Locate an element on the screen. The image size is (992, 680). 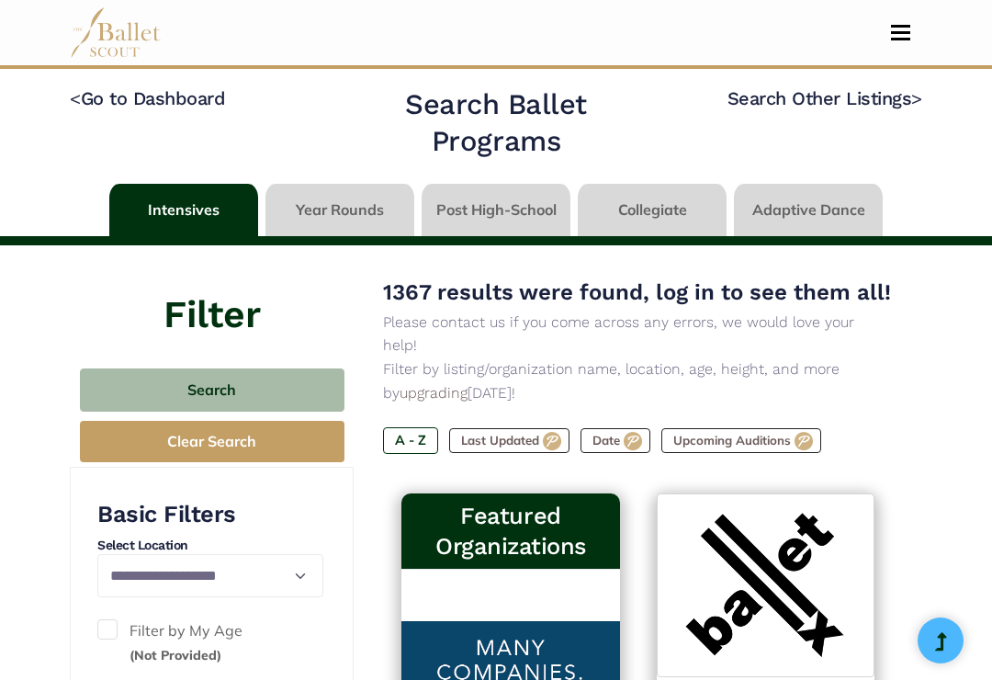
img: Logo is located at coordinates (765, 585).